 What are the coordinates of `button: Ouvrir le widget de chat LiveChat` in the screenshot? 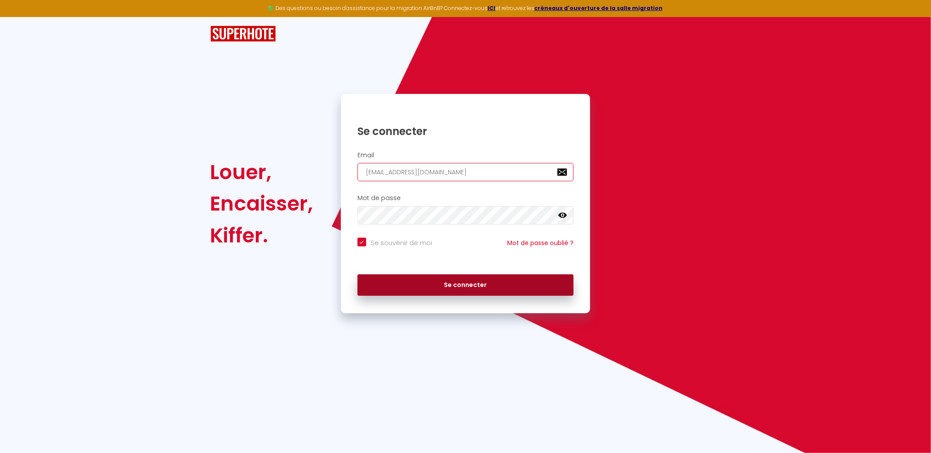 It's located at (20, 17).